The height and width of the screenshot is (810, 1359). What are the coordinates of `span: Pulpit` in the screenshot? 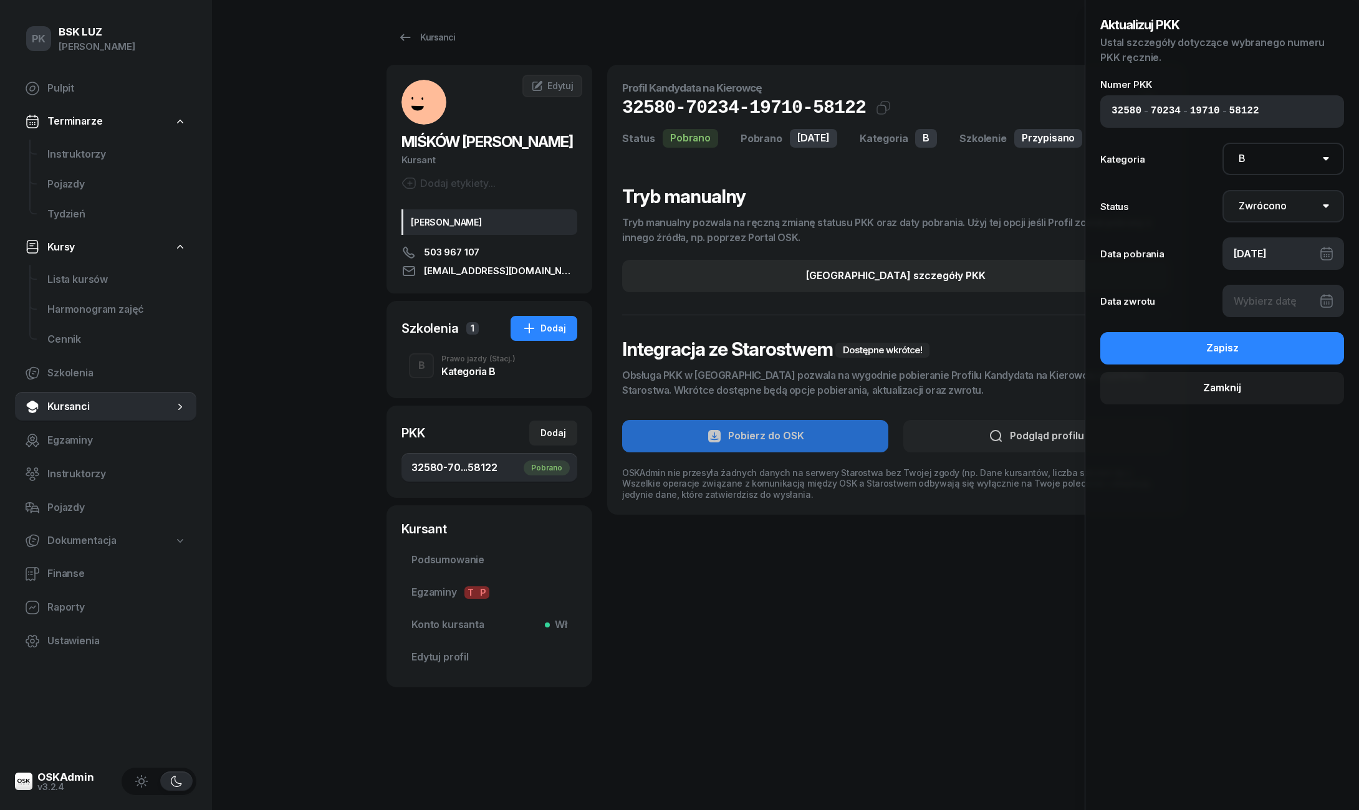 It's located at (117, 89).